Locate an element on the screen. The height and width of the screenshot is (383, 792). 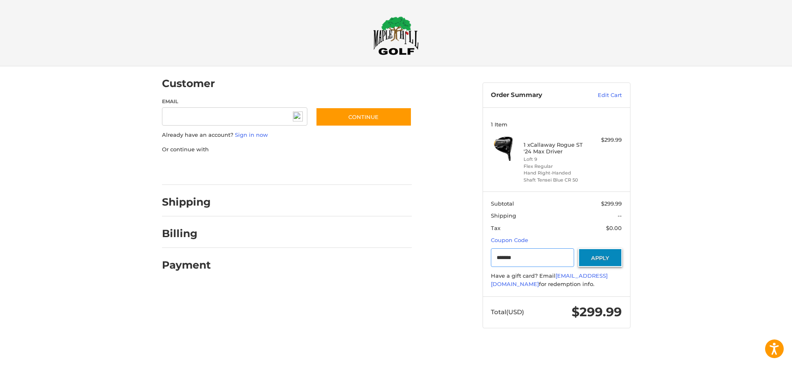
h3: Order Summary is located at coordinates (535, 95).